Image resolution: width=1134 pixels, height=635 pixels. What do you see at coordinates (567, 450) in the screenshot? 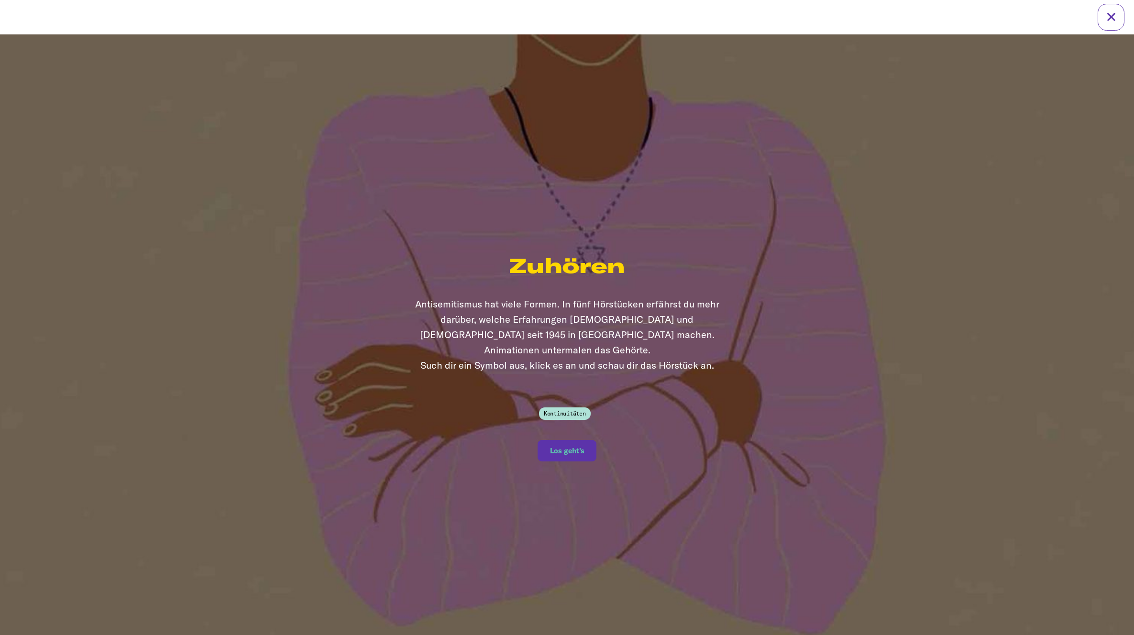
I see `span: Los geht's` at bounding box center [567, 450].